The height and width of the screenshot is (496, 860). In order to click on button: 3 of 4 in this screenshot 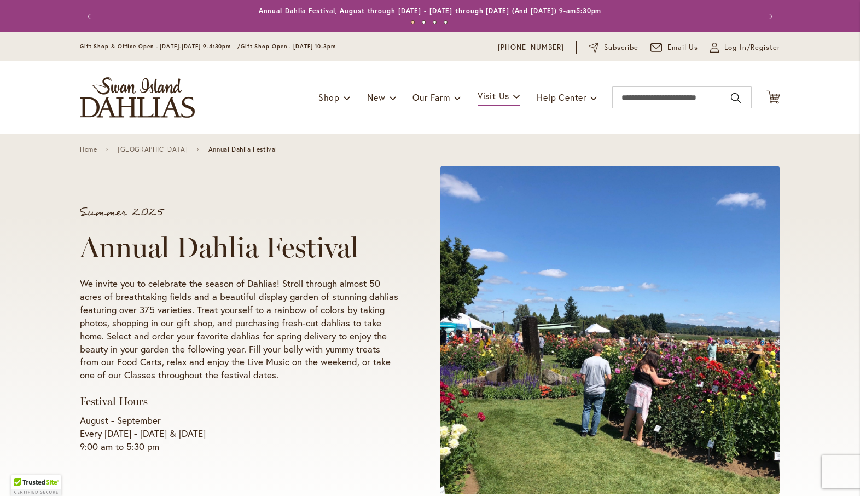, I will do `click(434, 22)`.